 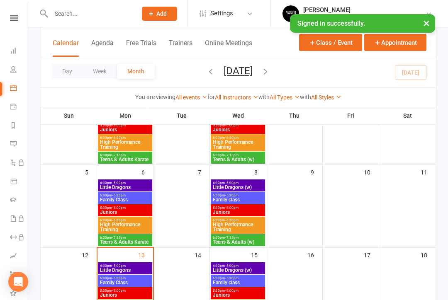 I want to click on div: 17, so click(x=371, y=255).